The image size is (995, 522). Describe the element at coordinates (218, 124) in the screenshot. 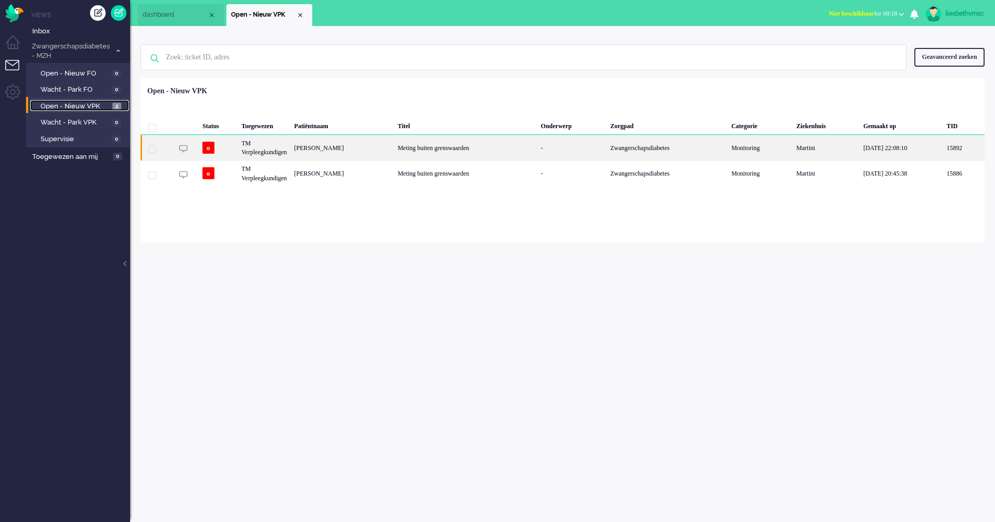

I see `div: Status` at that location.